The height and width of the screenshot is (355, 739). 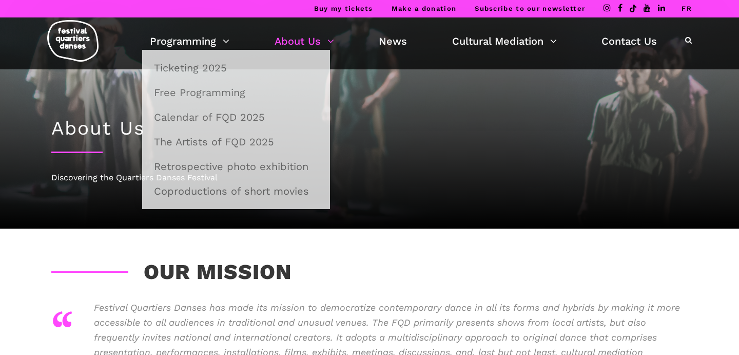 What do you see at coordinates (189, 41) in the screenshot?
I see `a: Programming` at bounding box center [189, 41].